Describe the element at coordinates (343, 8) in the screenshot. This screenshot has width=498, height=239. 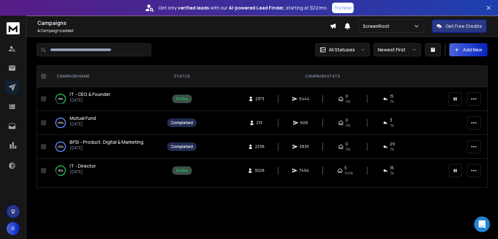
I see `button: Try Now` at that location.